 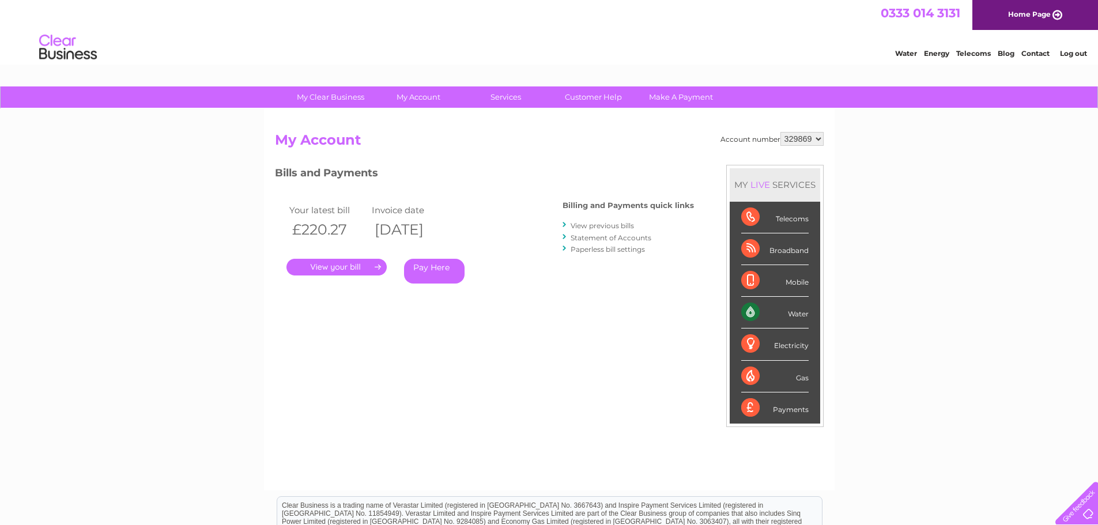 I want to click on div: LIVE, so click(x=760, y=184).